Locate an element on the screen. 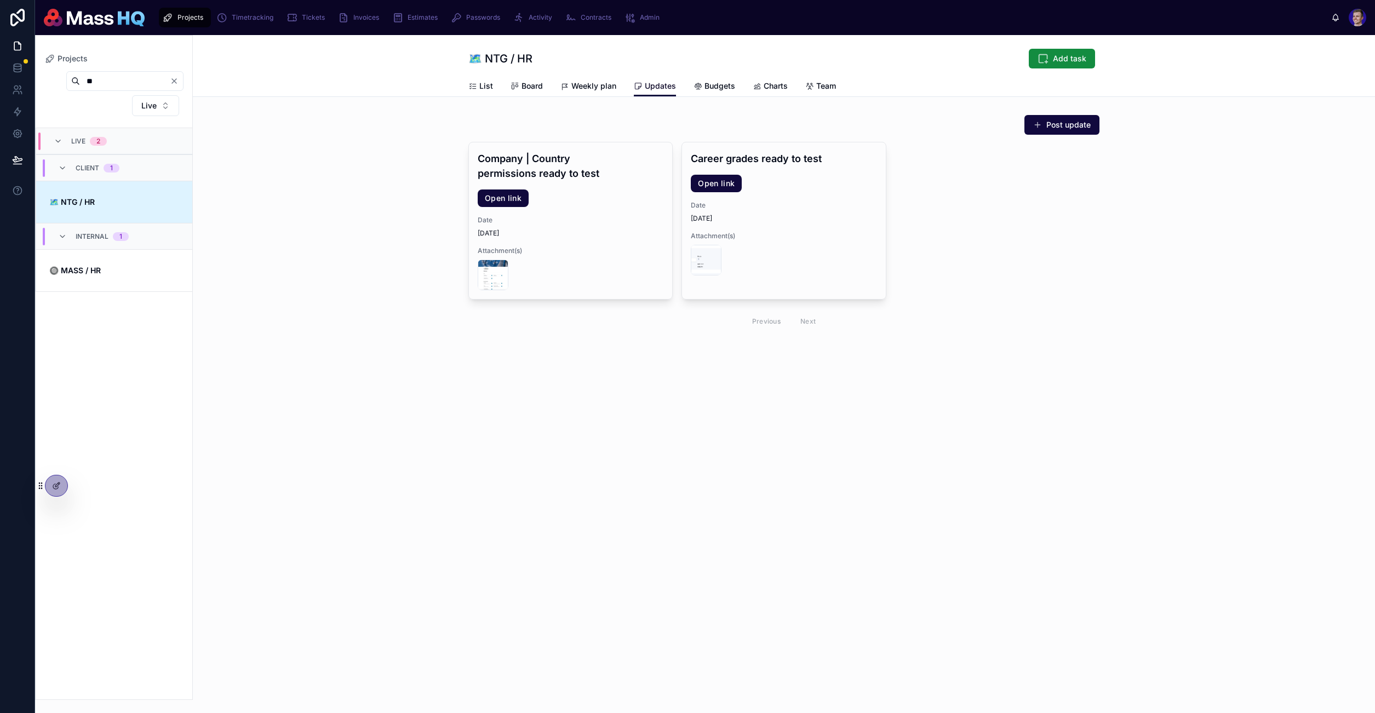 This screenshot has height=713, width=1375. button: Select Button is located at coordinates (156, 106).